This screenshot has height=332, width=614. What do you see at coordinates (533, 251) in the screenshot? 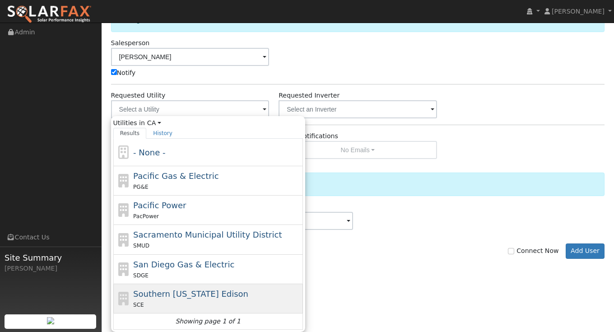
I see `label: Connect Now` at bounding box center [533, 251].